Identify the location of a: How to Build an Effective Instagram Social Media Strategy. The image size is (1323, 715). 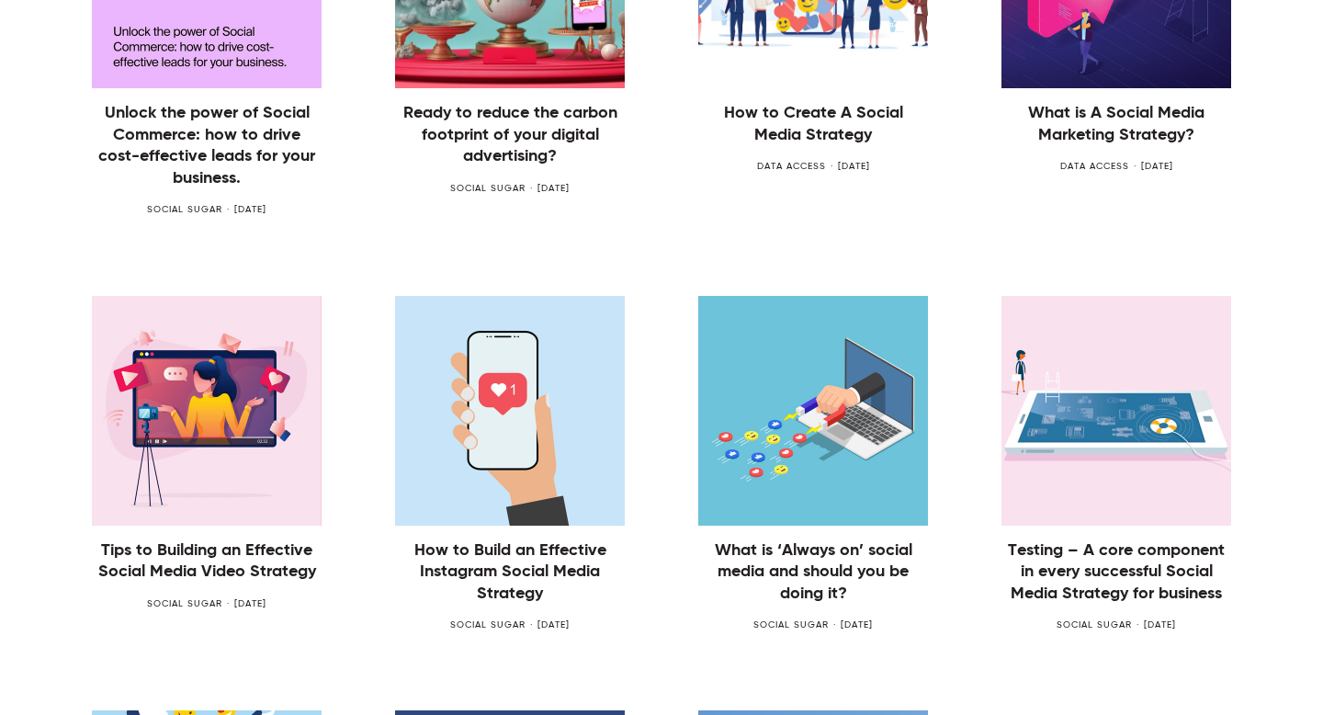
(510, 573).